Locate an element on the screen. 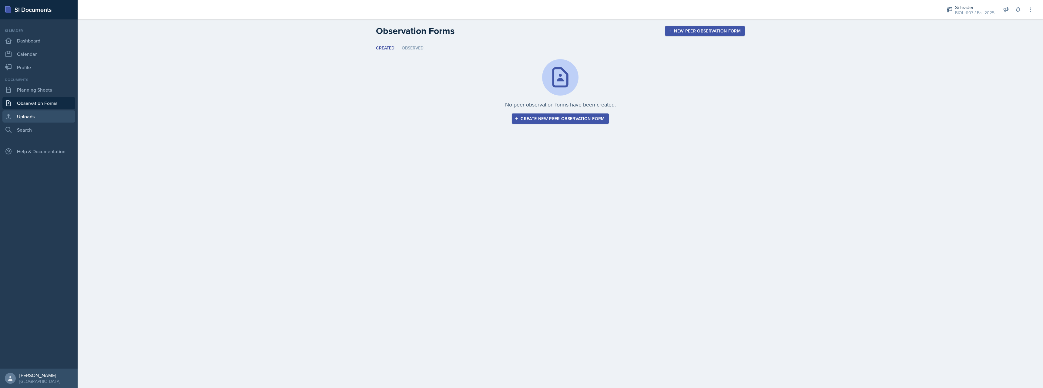  h2: Observation Forms is located at coordinates (415, 31).